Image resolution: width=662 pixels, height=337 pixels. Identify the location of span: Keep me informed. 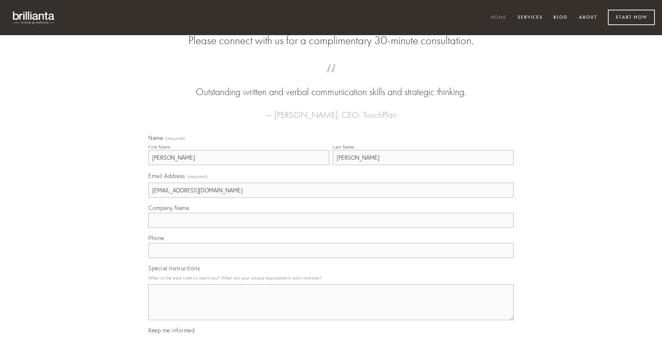
(171, 330).